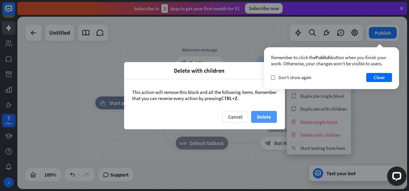  Describe the element at coordinates (264, 117) in the screenshot. I see `button: Delete` at that location.